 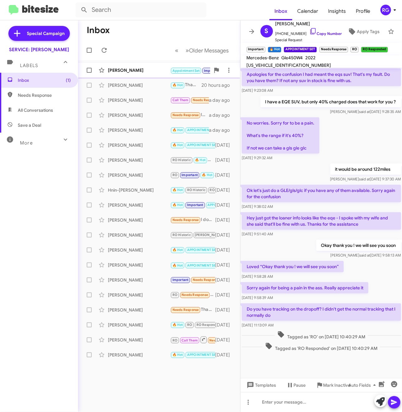 What do you see at coordinates (363, 31) in the screenshot?
I see `button: Apply Tags` at bounding box center [363, 31].